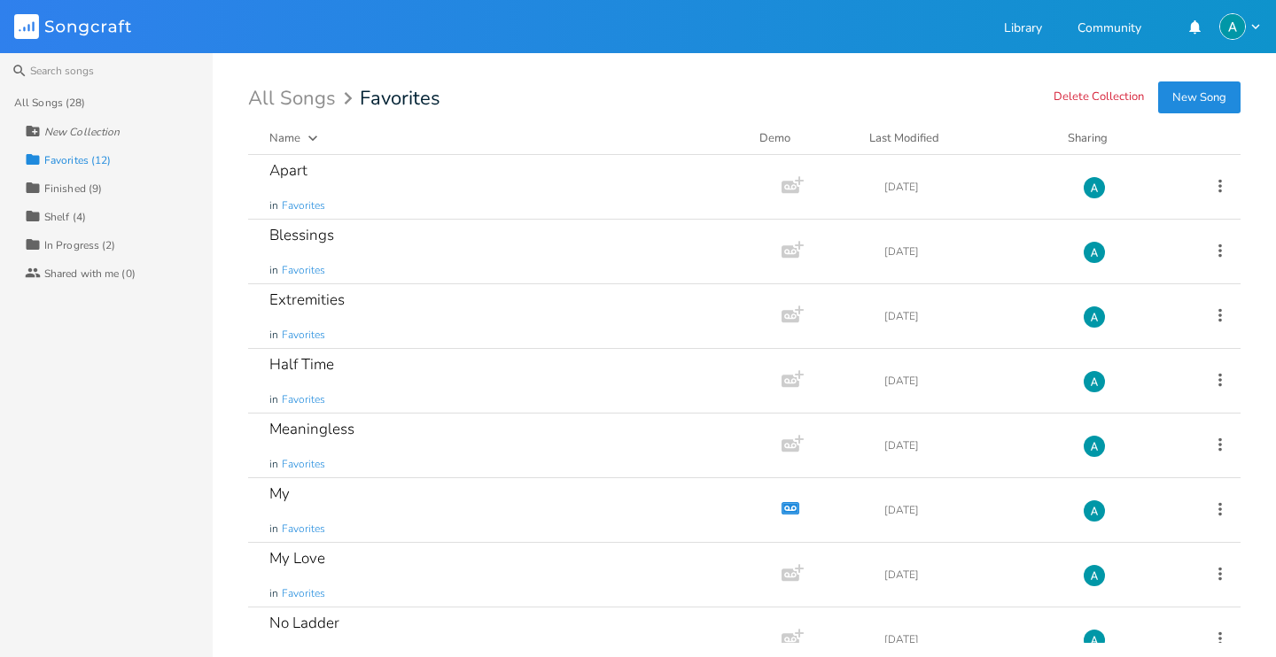  What do you see at coordinates (89, 274) in the screenshot?
I see `div: Shared with me (0)` at bounding box center [89, 274].